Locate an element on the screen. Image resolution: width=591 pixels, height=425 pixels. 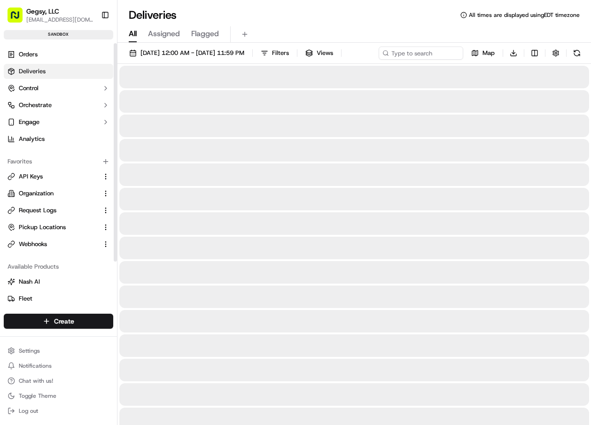
span: Orchestrate is located at coordinates (35, 105).